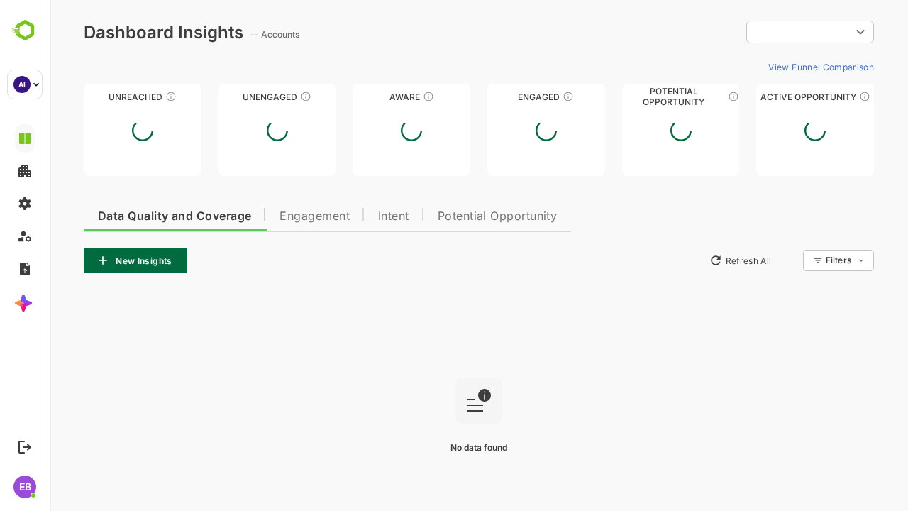  I want to click on span: Intent, so click(344, 216).